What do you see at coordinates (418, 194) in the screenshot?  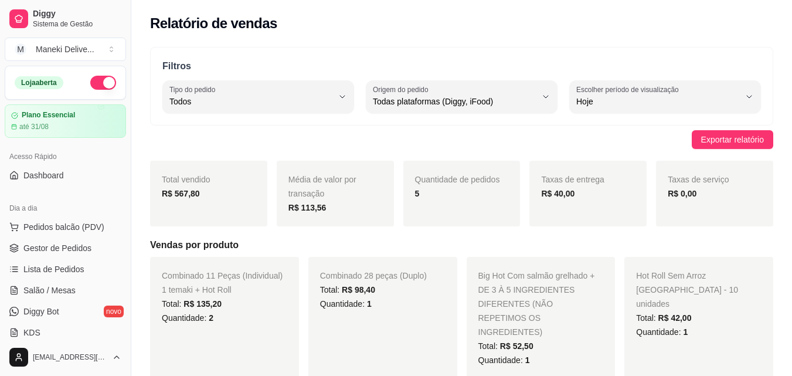 I see `strong: 5` at bounding box center [418, 194].